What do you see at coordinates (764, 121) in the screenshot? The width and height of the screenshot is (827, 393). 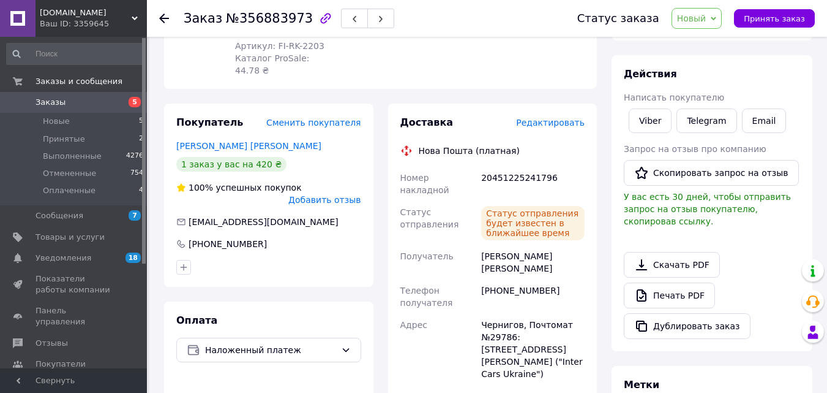 I see `button: Email` at bounding box center [764, 121].